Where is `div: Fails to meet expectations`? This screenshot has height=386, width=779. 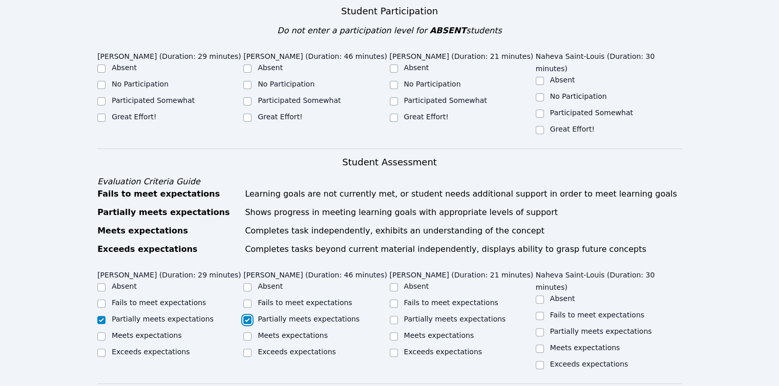 div: Fails to meet expectations is located at coordinates (168, 194).